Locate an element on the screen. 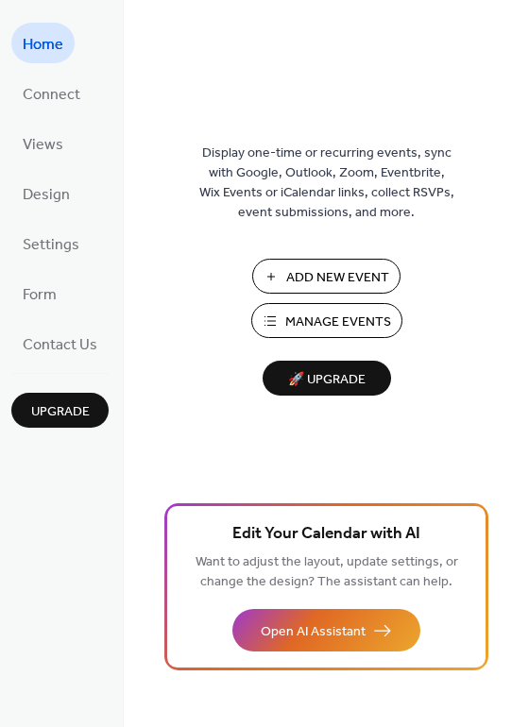 This screenshot has width=529, height=727. button: Upgrade is located at coordinates (59, 410).